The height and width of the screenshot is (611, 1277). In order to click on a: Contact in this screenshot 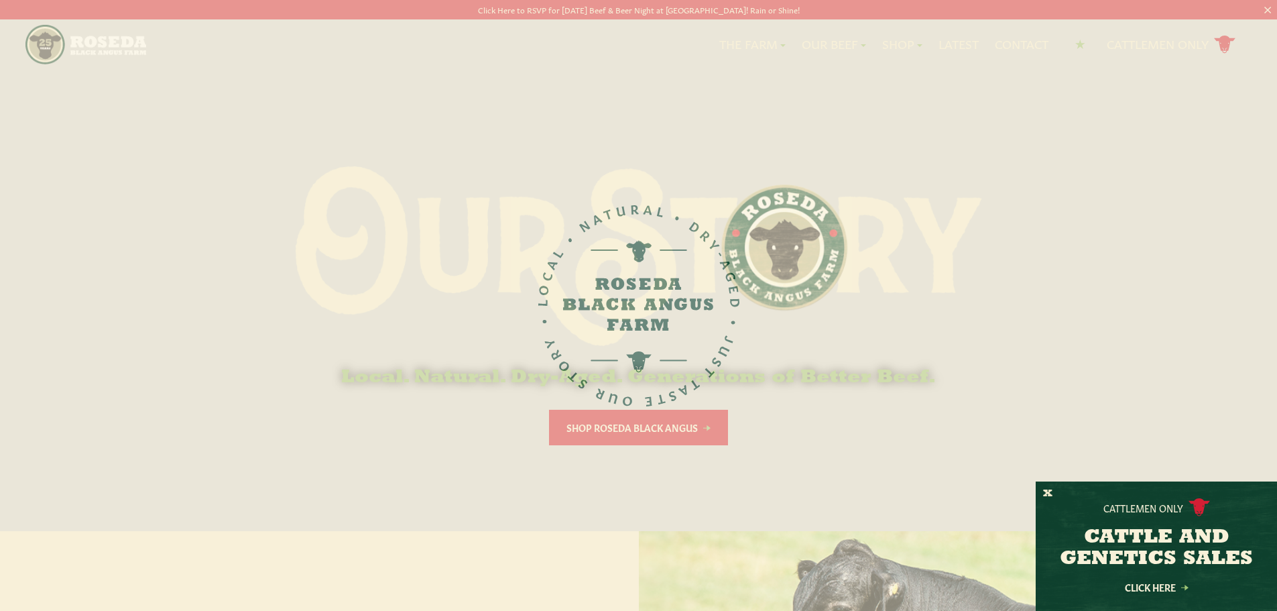, I will do `click(1022, 44)`.